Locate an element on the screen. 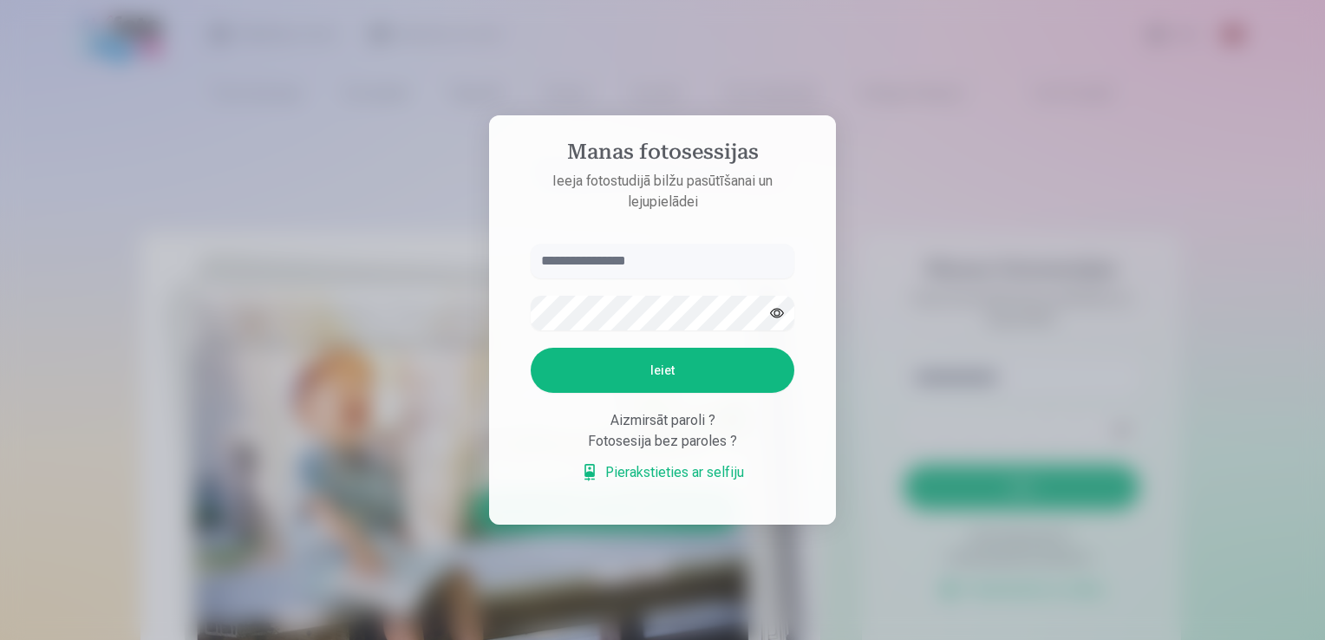  div: Fotosesija bez paroles ? is located at coordinates (663, 441).